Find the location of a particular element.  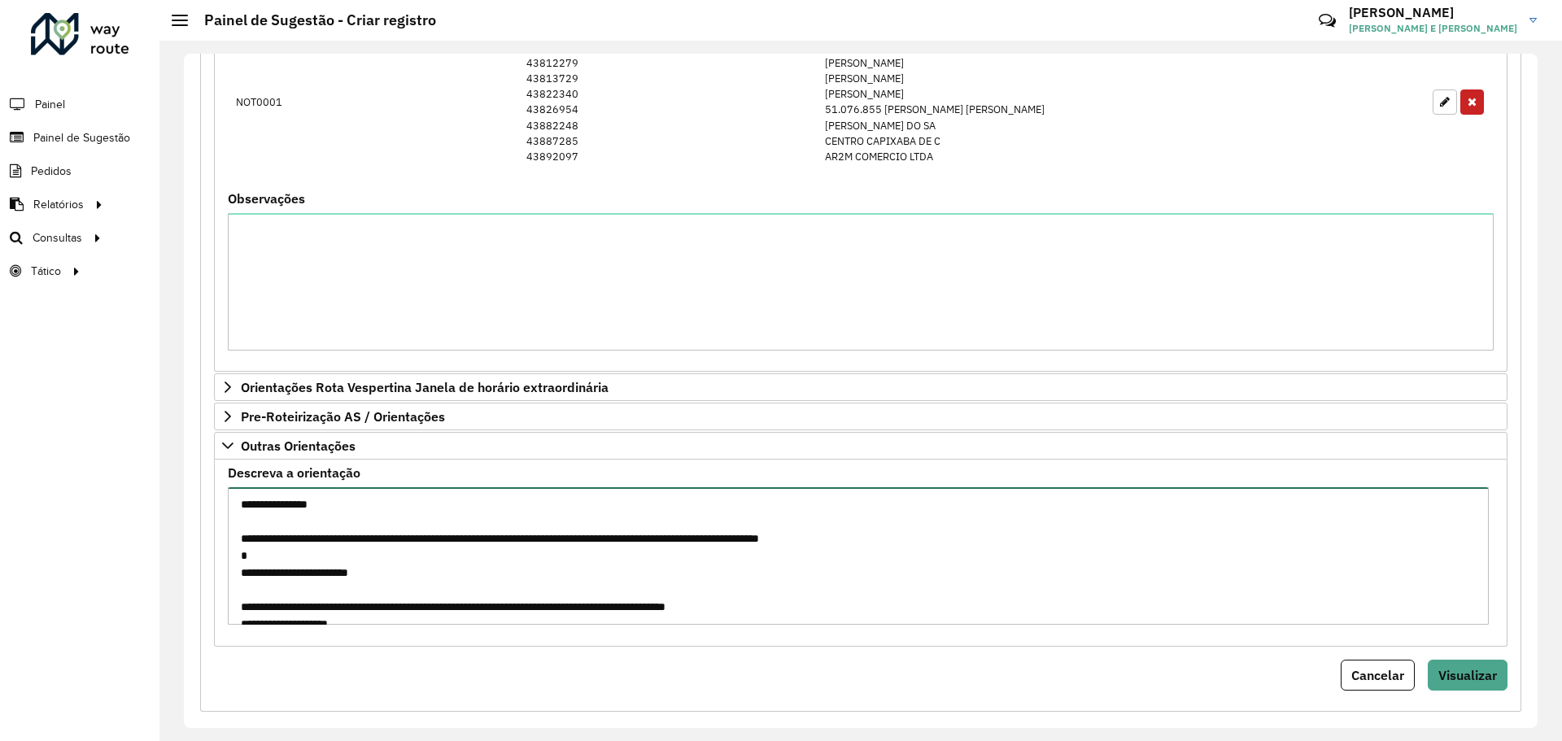

span: Orientações Rota Vespertina Janela de horário extraordinária is located at coordinates (425, 387).